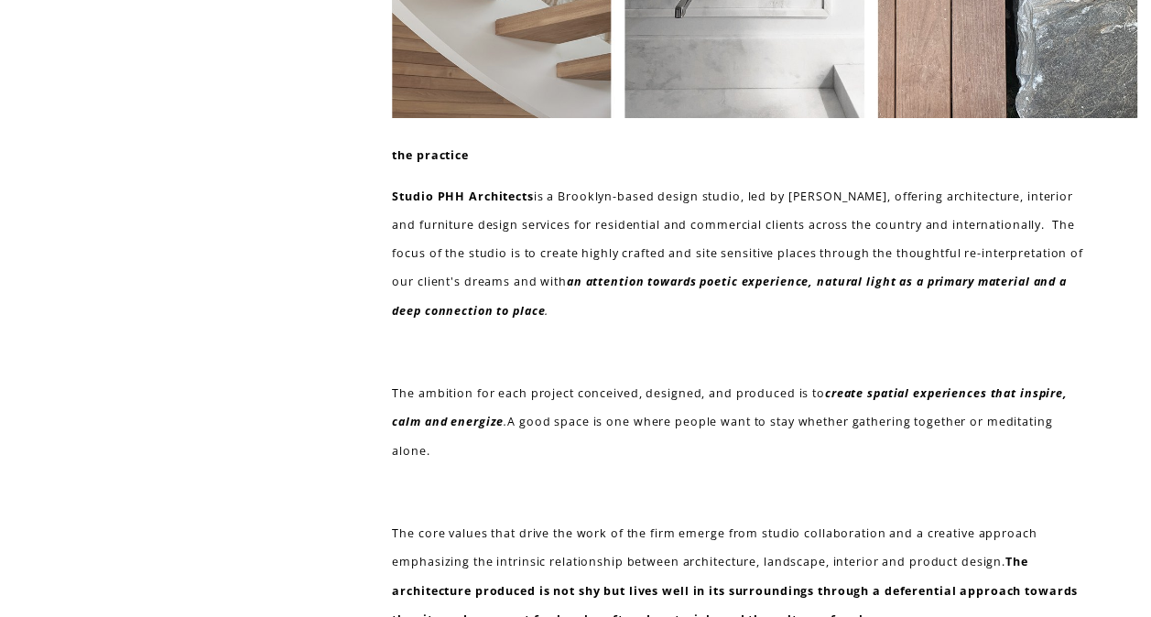 Image resolution: width=1151 pixels, height=617 pixels. What do you see at coordinates (462, 196) in the screenshot?
I see `strong: Studio PHH Architects` at bounding box center [462, 196].